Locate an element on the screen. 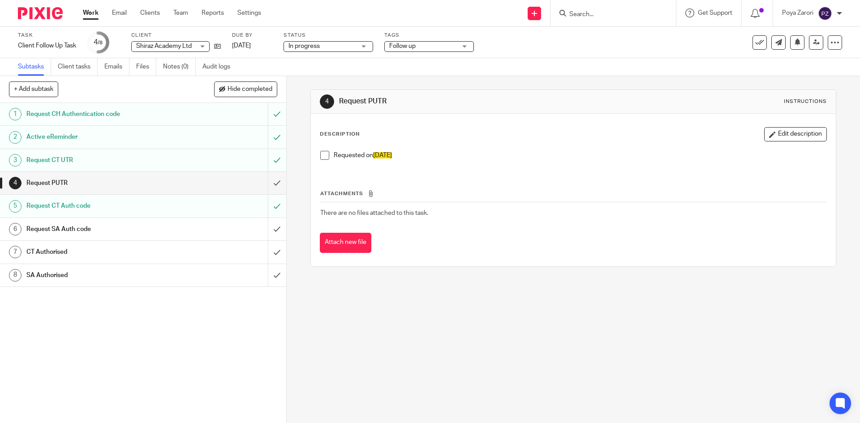  h1: CT Authorised is located at coordinates (104, 252).